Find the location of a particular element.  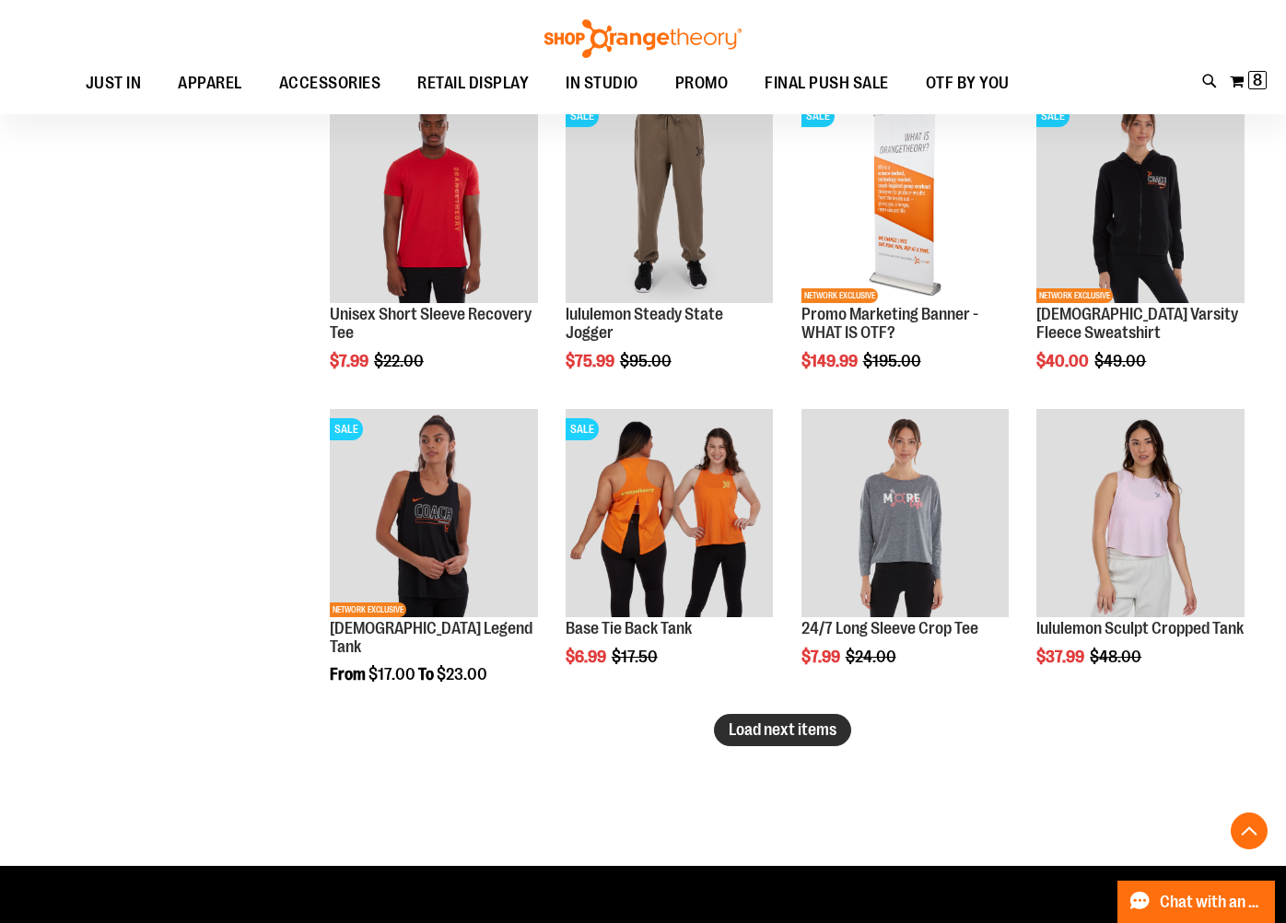

span: $23.00 is located at coordinates (461, 674).